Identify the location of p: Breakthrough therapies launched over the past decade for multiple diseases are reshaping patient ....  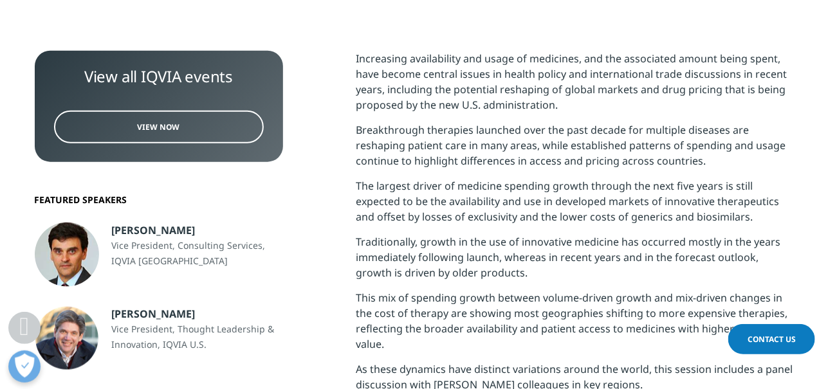
(575, 150).